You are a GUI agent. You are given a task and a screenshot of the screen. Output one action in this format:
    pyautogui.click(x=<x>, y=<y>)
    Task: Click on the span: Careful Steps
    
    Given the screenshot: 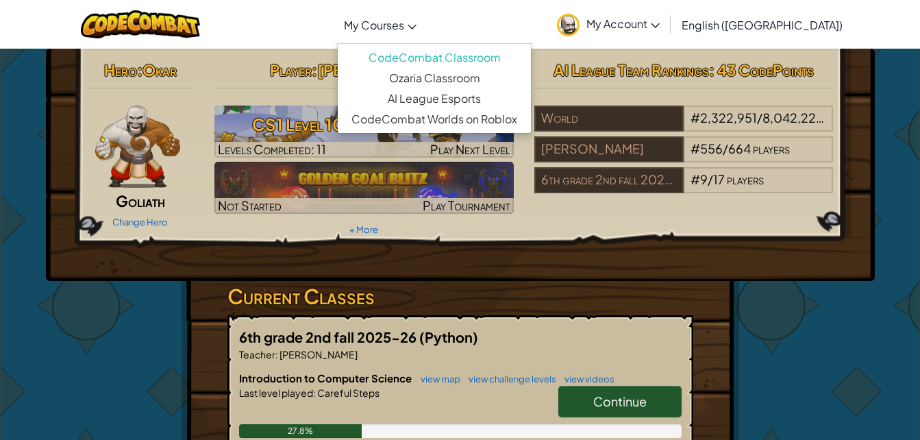 What is the action you would take?
    pyautogui.click(x=347, y=392)
    